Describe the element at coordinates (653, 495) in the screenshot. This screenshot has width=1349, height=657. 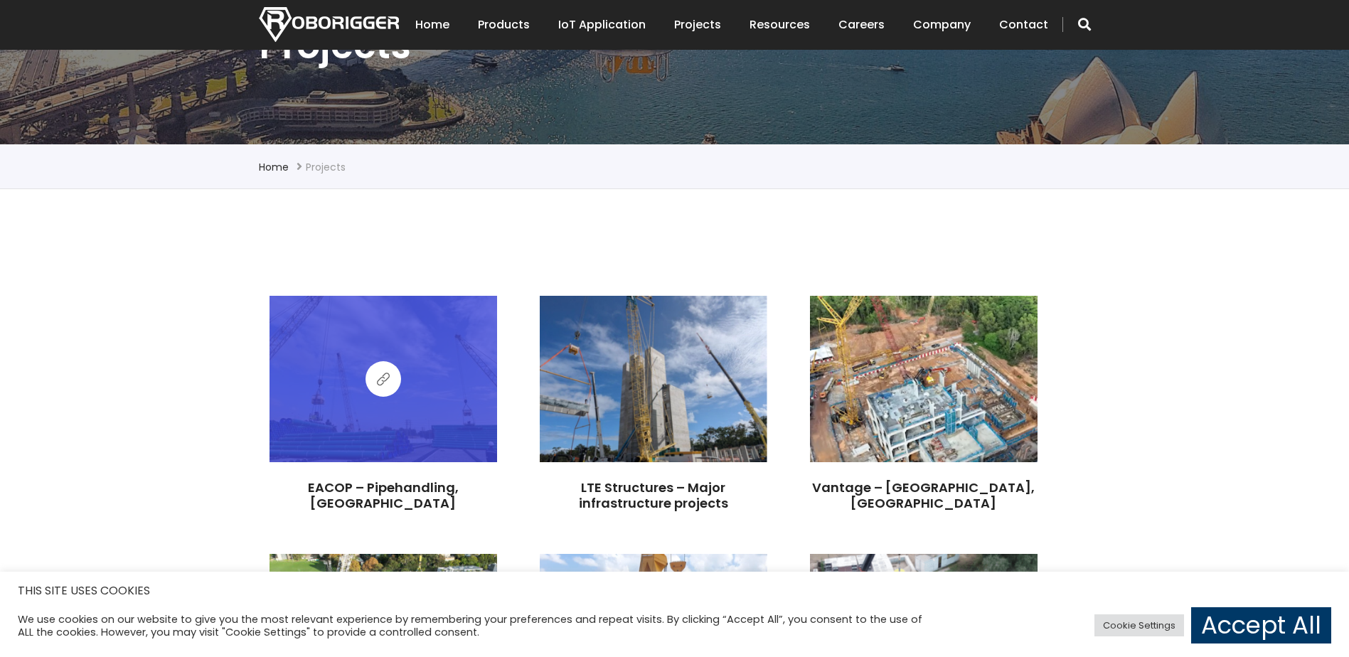
I see `a: LTE Structures – Major infrastructure projects` at that location.